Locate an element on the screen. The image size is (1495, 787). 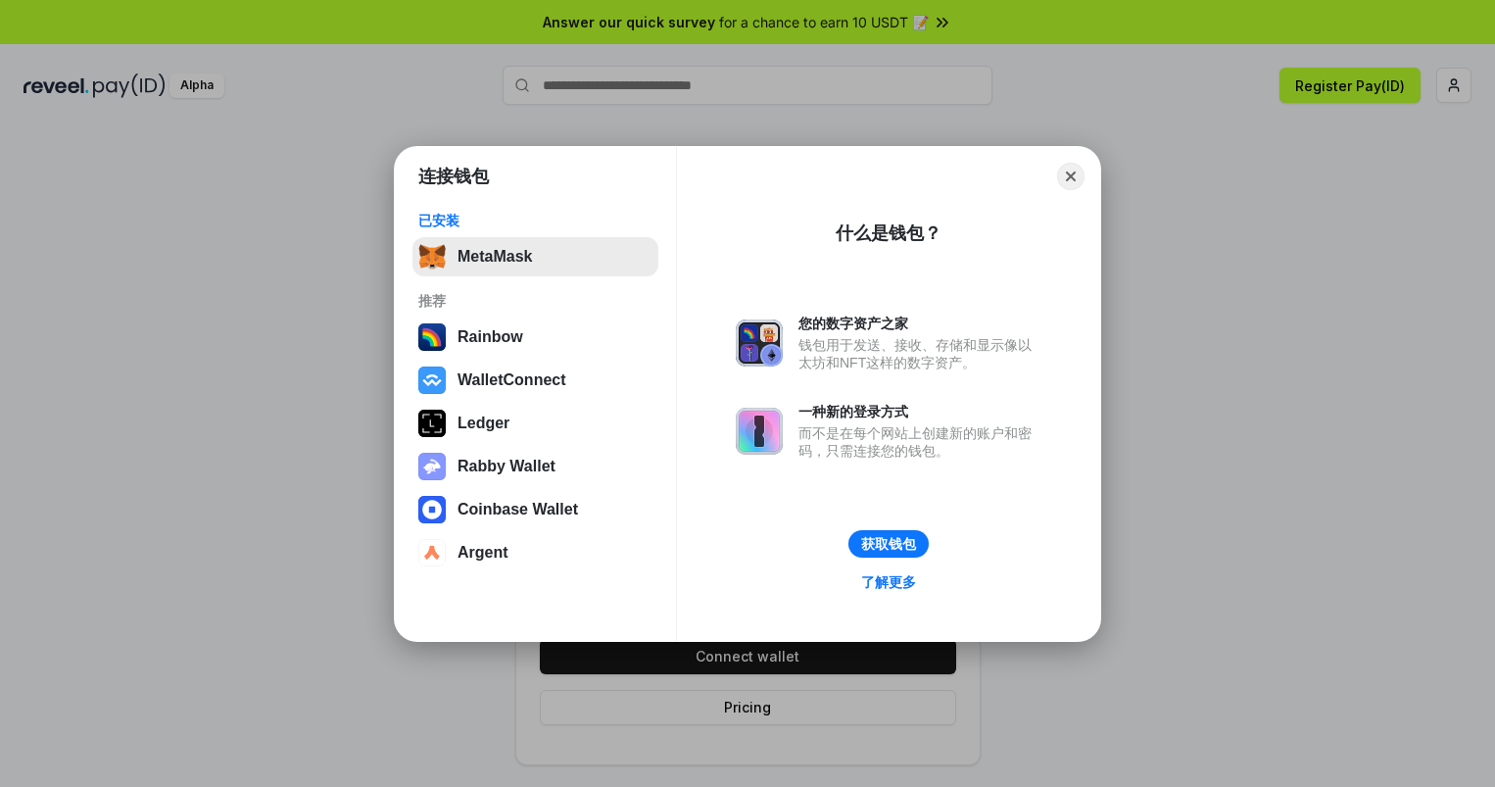
div: Coinbase Wallet is located at coordinates (517, 510).